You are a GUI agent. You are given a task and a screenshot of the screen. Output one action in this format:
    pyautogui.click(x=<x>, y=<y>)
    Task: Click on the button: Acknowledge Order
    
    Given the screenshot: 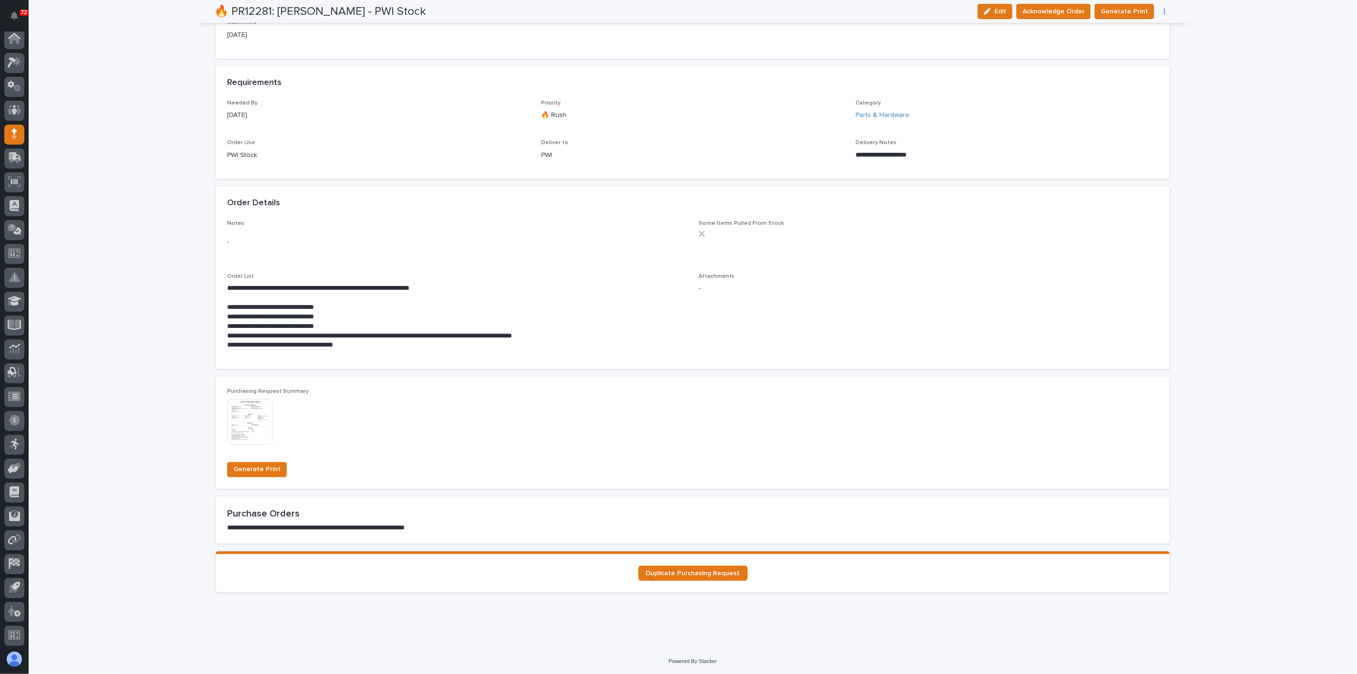 What is the action you would take?
    pyautogui.click(x=1054, y=11)
    